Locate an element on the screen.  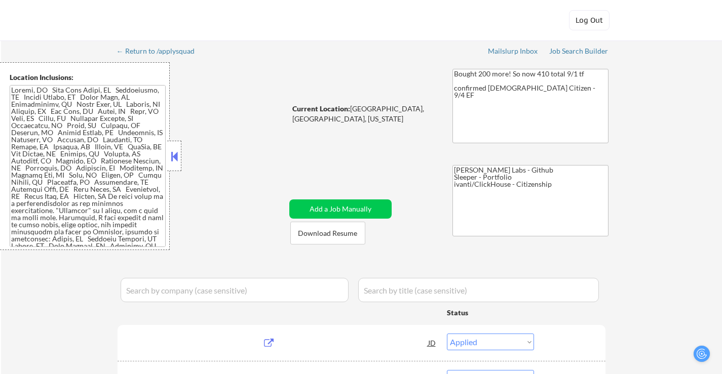
input: Search by company (case sensitive) is located at coordinates (235, 290).